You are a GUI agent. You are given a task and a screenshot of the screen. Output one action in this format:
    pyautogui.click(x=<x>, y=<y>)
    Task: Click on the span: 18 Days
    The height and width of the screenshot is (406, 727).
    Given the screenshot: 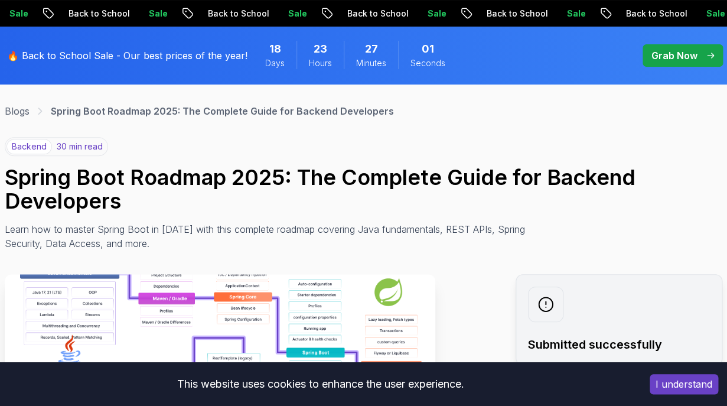 What is the action you would take?
    pyautogui.click(x=275, y=49)
    